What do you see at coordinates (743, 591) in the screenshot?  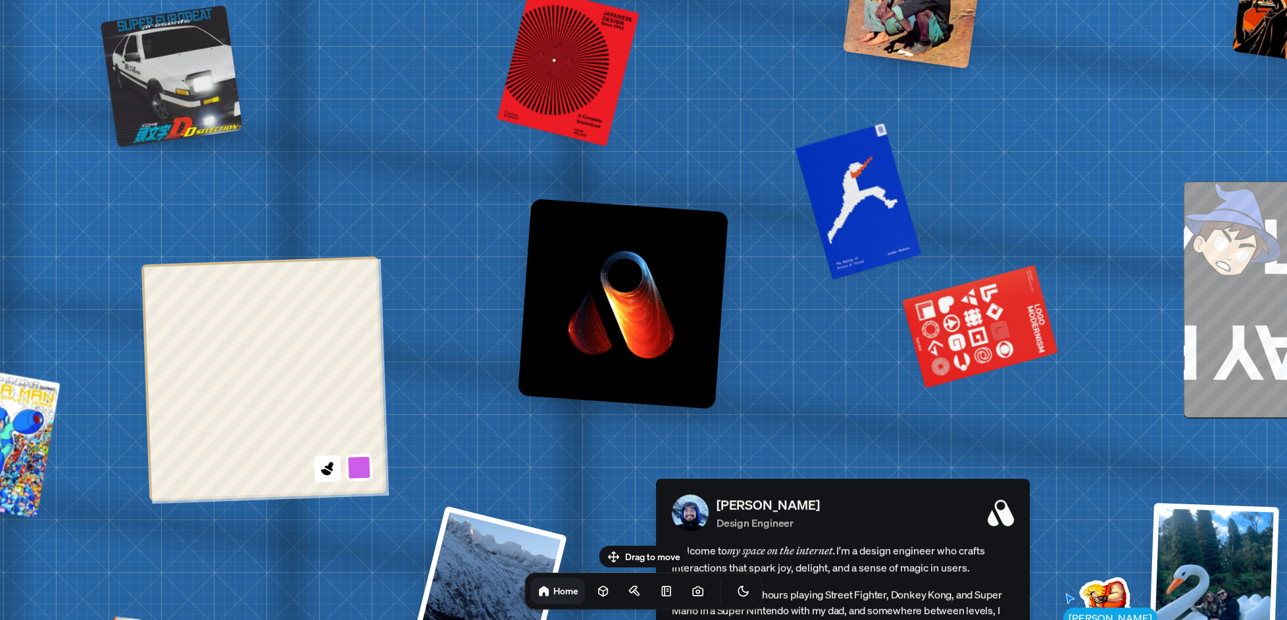 I see `button: Toggle Theme` at bounding box center [743, 591].